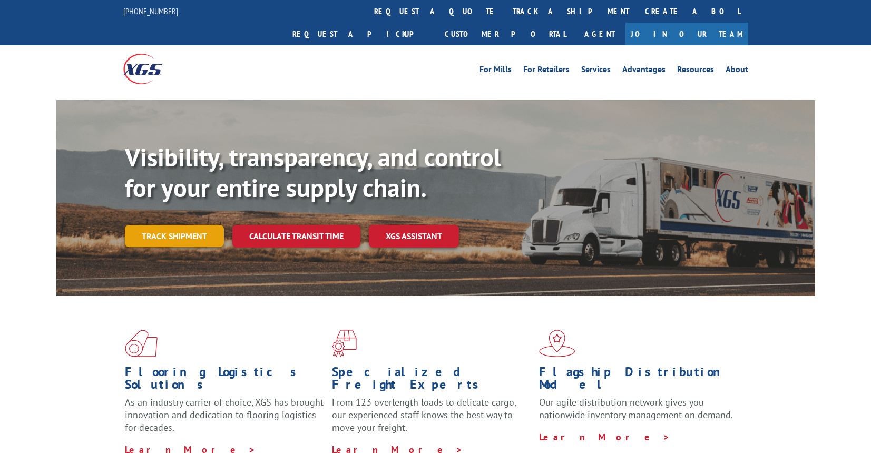 The height and width of the screenshot is (453, 871). Describe the element at coordinates (604, 437) in the screenshot. I see `a: Learn More >` at that location.